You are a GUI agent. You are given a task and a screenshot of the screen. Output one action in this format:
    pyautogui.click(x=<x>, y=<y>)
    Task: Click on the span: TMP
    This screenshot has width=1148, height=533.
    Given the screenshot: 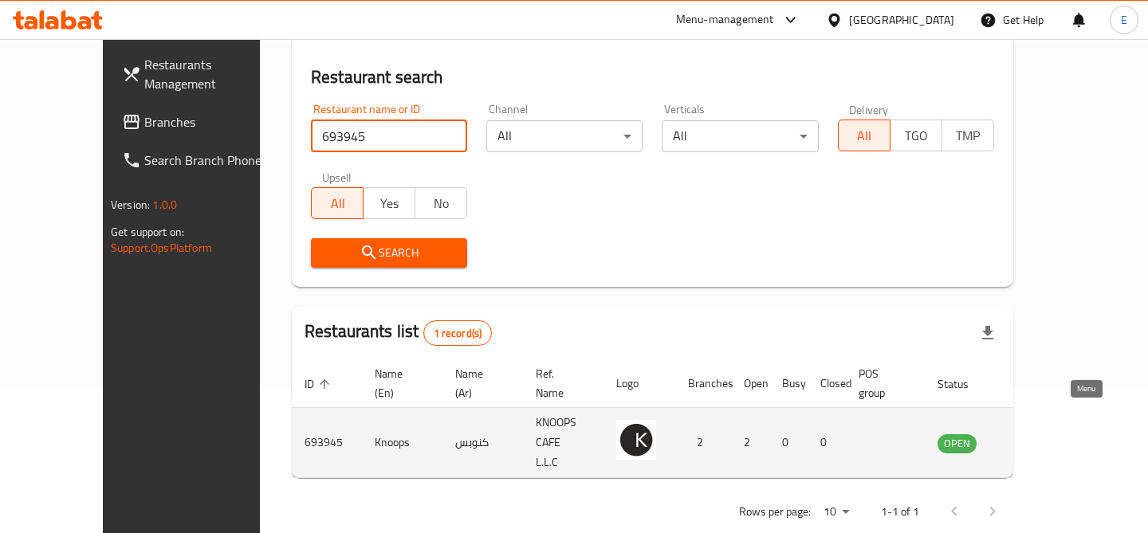 What is the action you would take?
    pyautogui.click(x=967, y=135)
    